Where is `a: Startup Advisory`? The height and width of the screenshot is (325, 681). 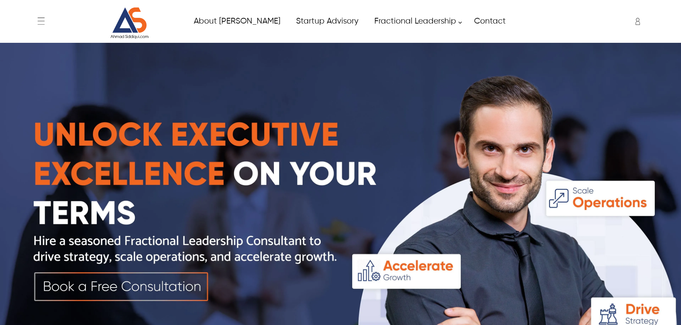
a: Startup Advisory is located at coordinates (326, 21).